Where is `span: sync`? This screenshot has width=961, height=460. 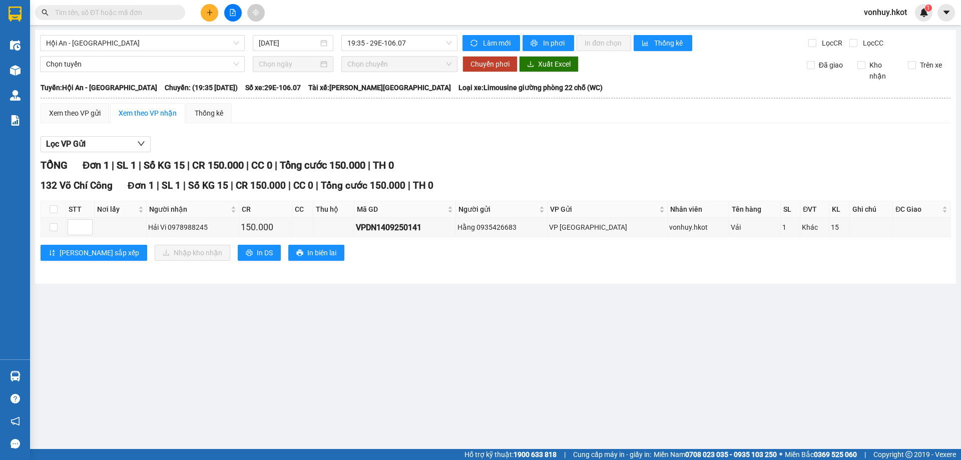 span: sync is located at coordinates (475, 44).